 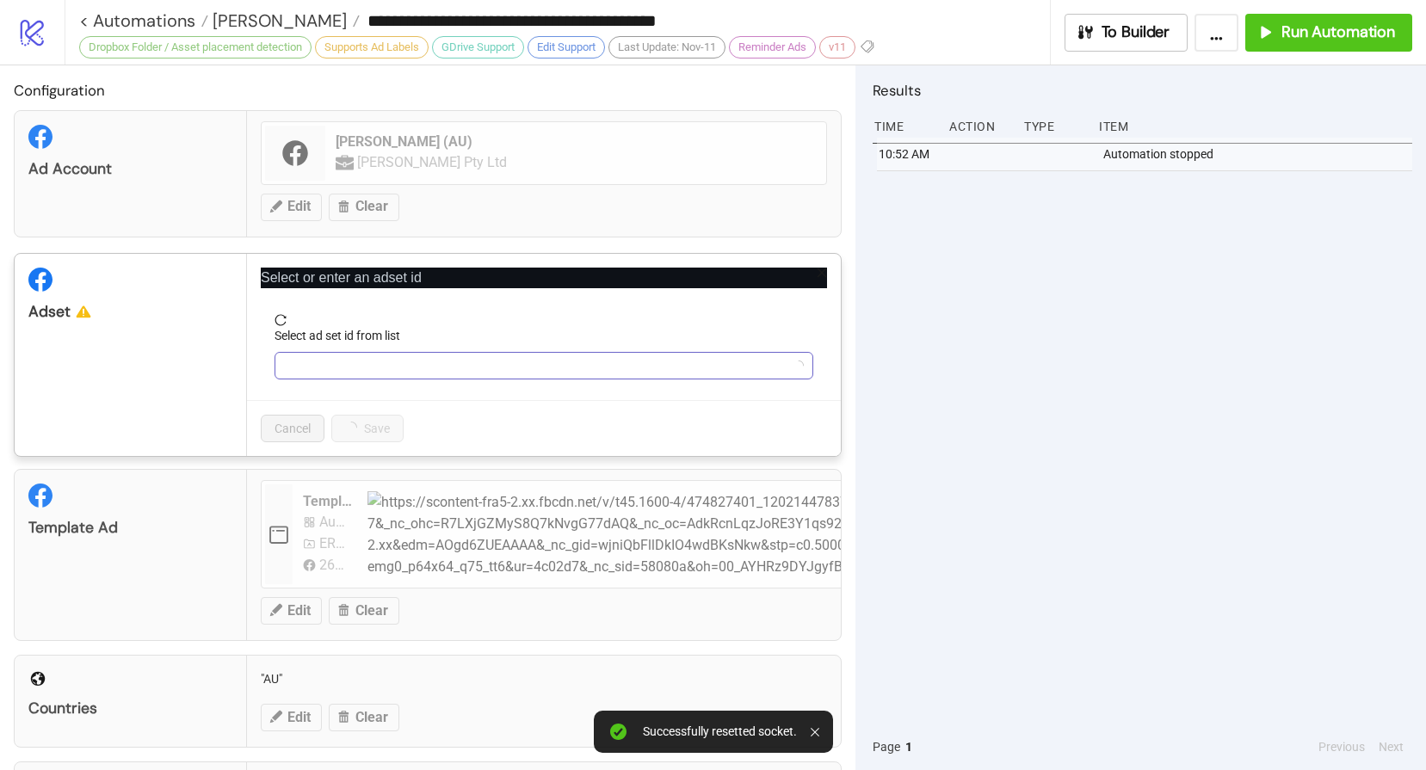 What do you see at coordinates (838, 47) in the screenshot?
I see `div: v11` at bounding box center [838, 47].